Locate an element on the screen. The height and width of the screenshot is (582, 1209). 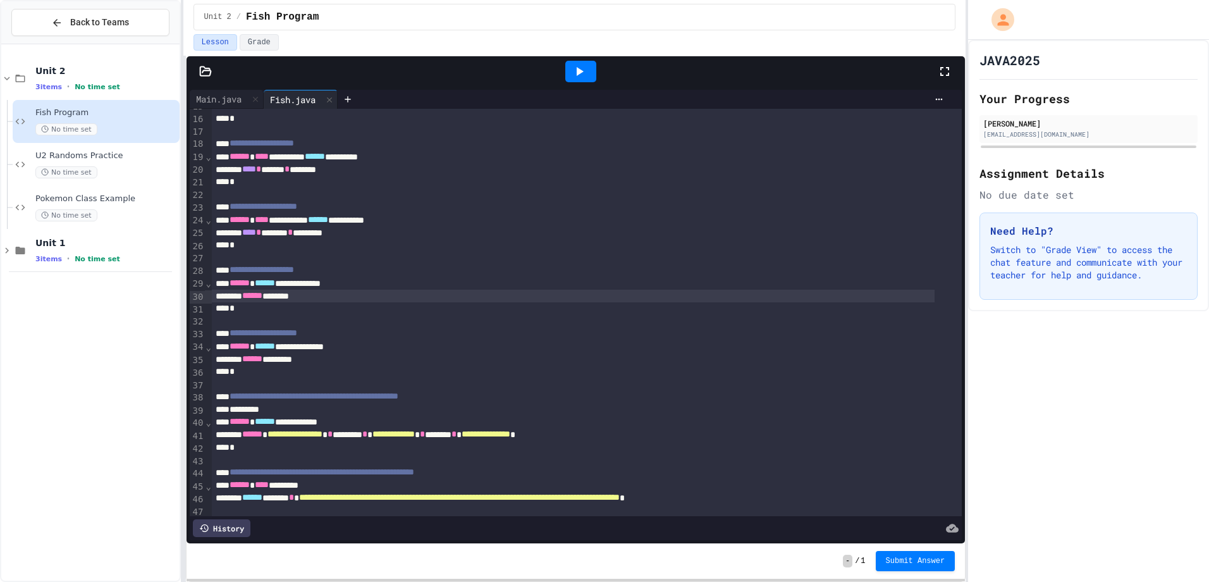
div: 30 is located at coordinates (197, 297).